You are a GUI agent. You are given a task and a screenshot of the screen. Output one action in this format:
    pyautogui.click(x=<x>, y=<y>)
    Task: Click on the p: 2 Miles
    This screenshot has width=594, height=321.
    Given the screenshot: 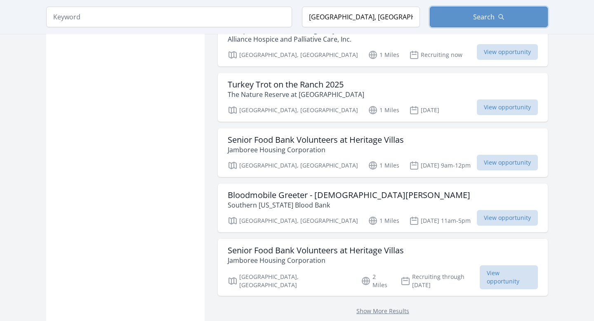 What is the action you would take?
    pyautogui.click(x=376, y=281)
    